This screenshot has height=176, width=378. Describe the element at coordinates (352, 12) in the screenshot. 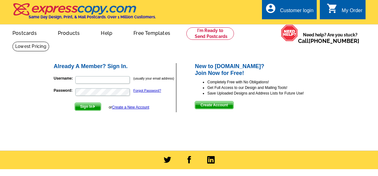

I see `div: My Order` at that location.